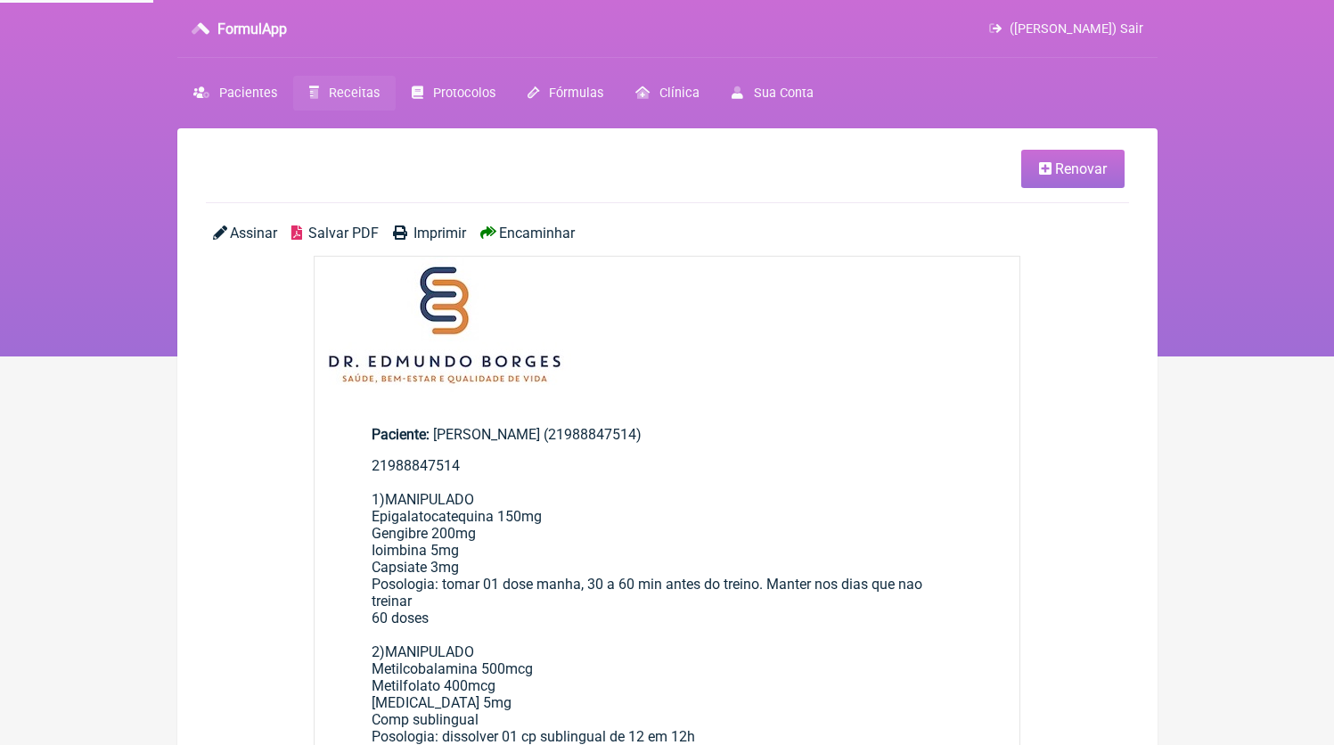 Image resolution: width=1334 pixels, height=745 pixels. Describe the element at coordinates (253, 233) in the screenshot. I see `span: Assinar` at that location.